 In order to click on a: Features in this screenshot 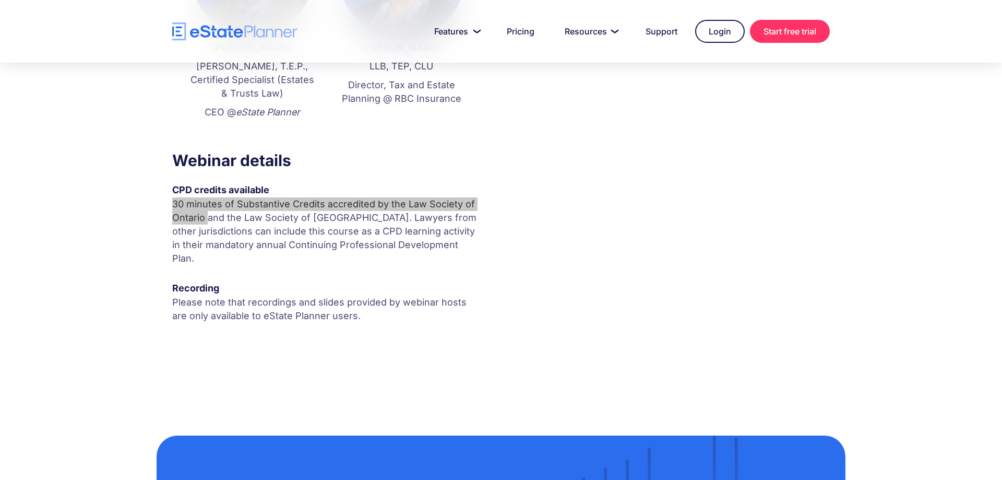, I will do `click(455, 31)`.